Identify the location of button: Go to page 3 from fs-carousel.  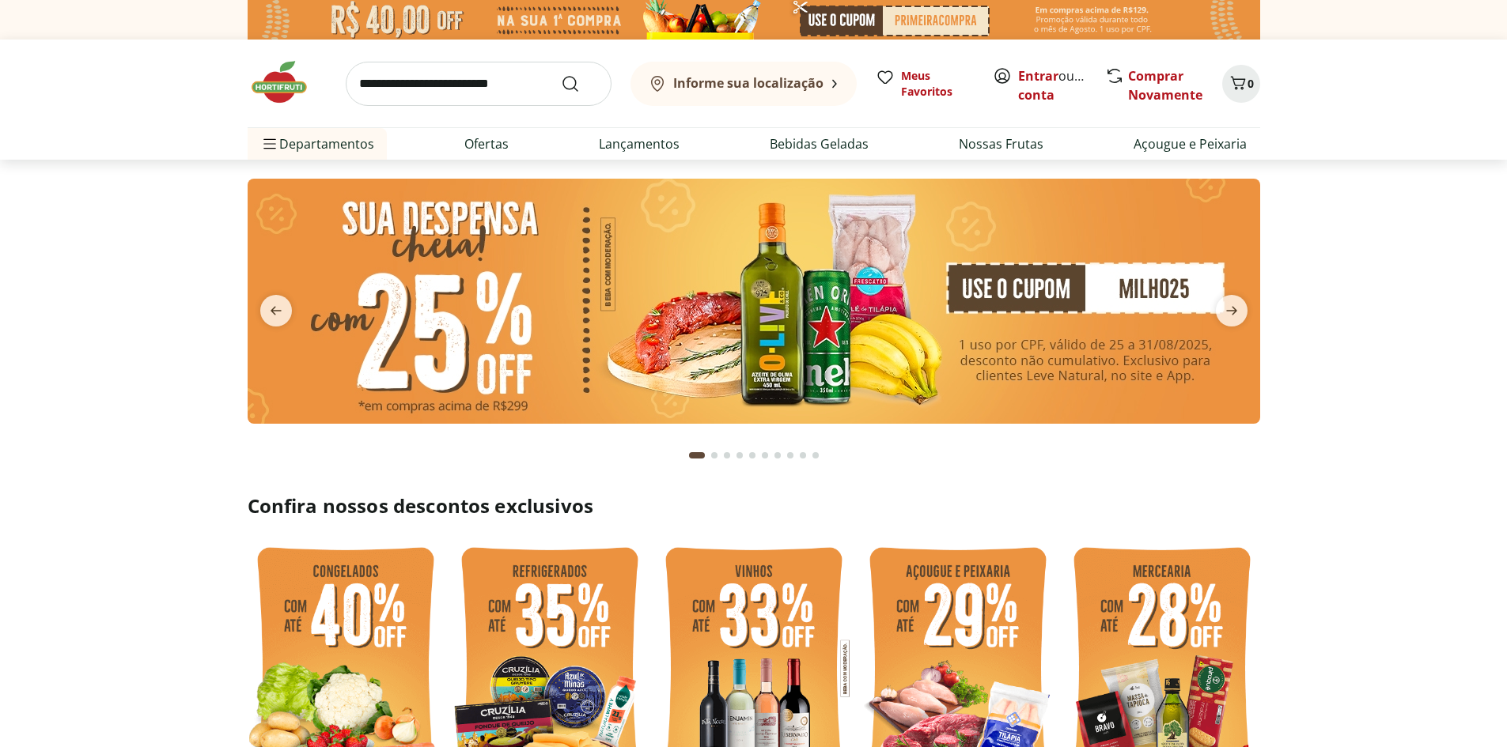
(727, 456).